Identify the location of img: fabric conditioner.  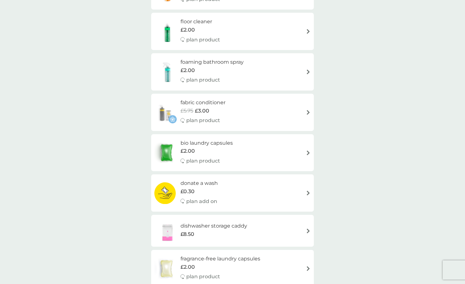
(166, 112).